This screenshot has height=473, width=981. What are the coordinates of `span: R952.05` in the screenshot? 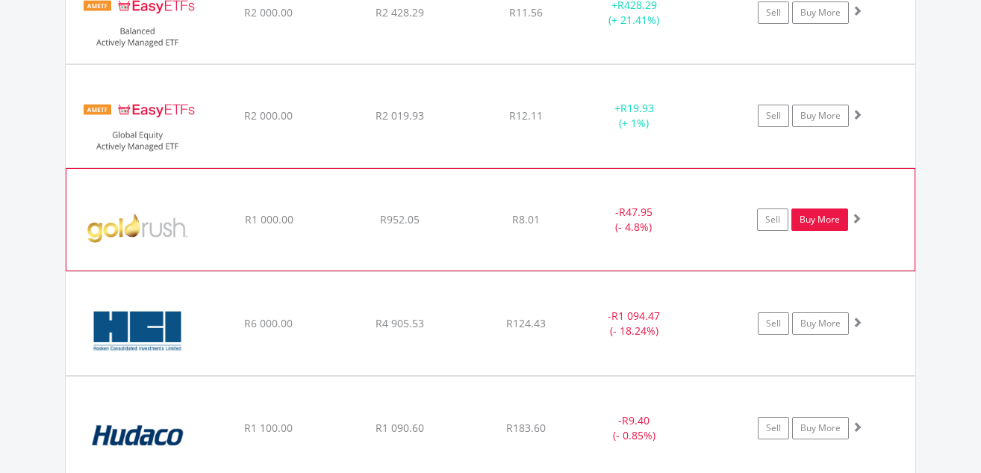 It's located at (400, 219).